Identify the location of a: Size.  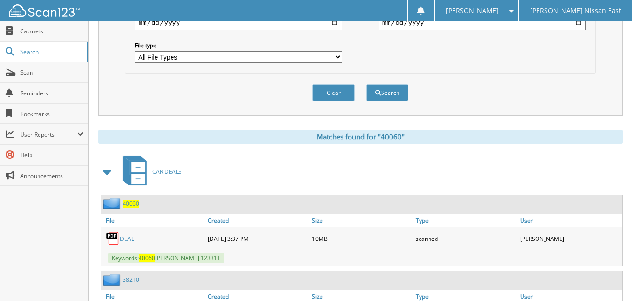
(362, 220).